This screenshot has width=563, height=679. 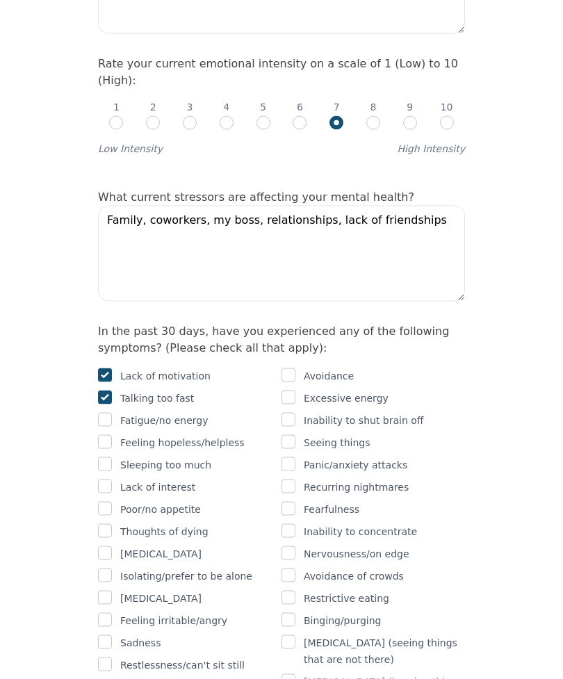 What do you see at coordinates (160, 509) in the screenshot?
I see `p: Poor/no appetite` at bounding box center [160, 509].